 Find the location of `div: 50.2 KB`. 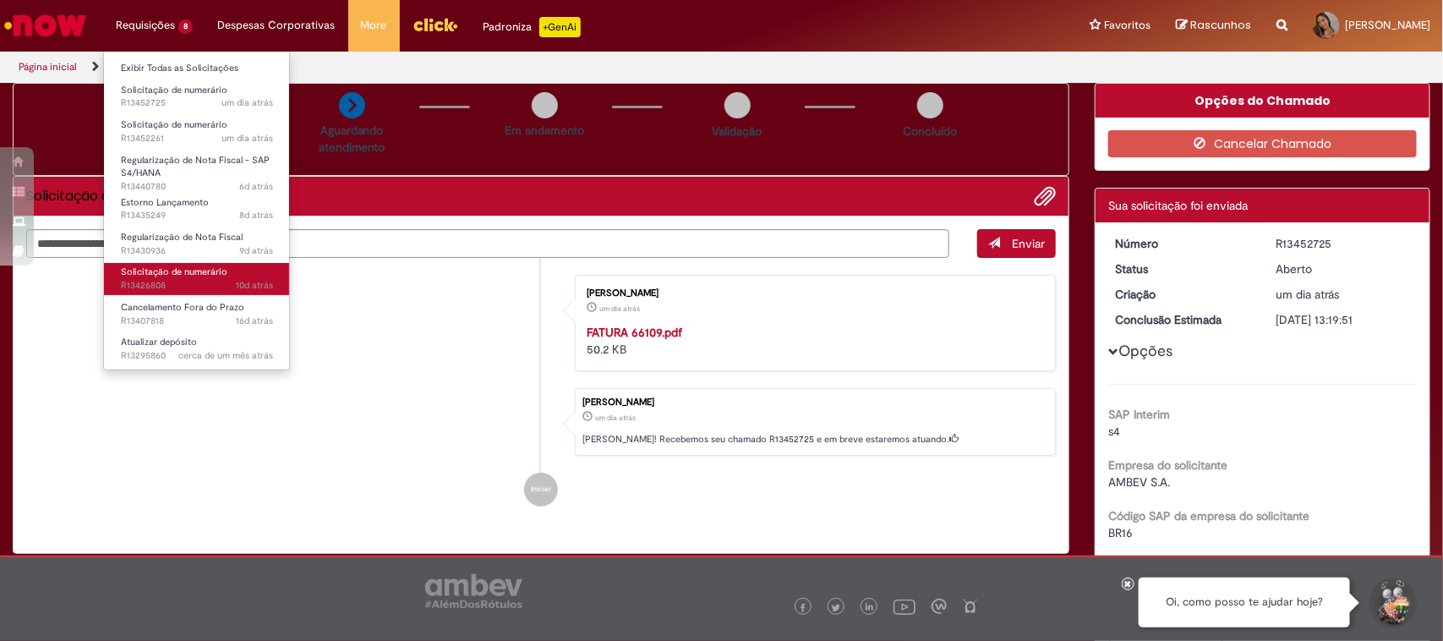

div: 50.2 KB is located at coordinates (812, 341).